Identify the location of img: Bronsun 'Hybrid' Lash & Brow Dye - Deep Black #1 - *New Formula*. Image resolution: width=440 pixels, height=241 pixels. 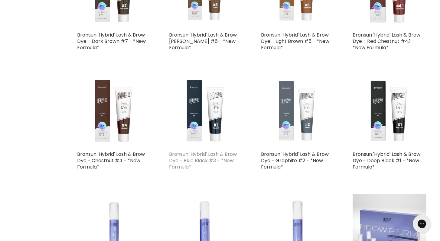
(389, 112).